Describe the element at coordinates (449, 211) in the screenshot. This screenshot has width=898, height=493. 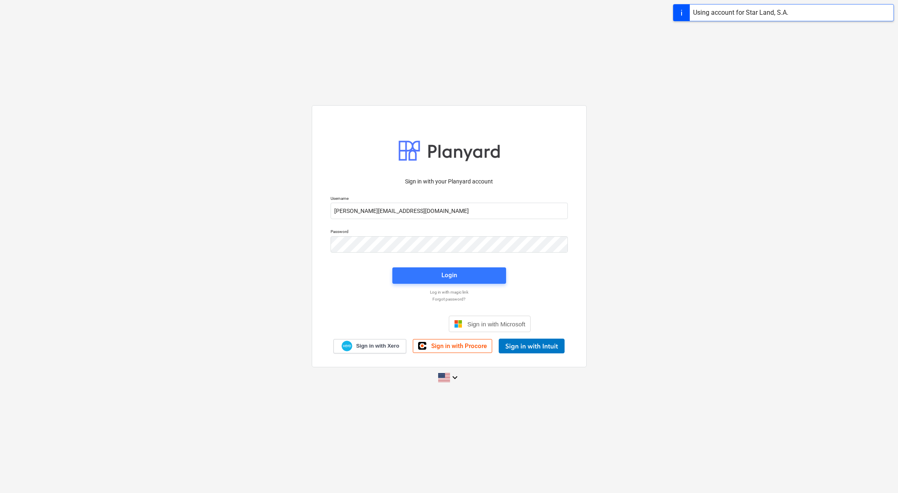
I see `input: Username` at that location.